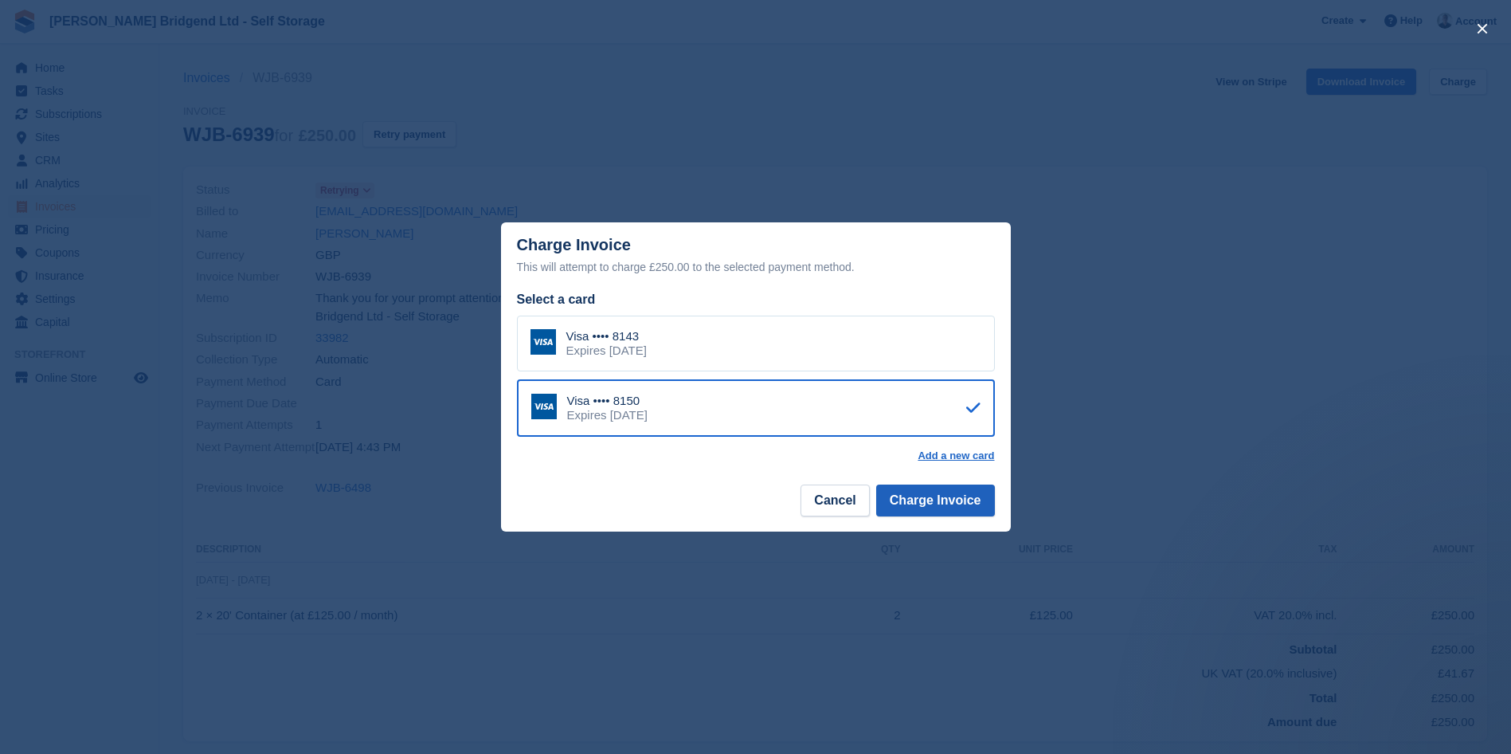 The width and height of the screenshot is (1511, 754). I want to click on div: Charge Invoice, so click(756, 256).